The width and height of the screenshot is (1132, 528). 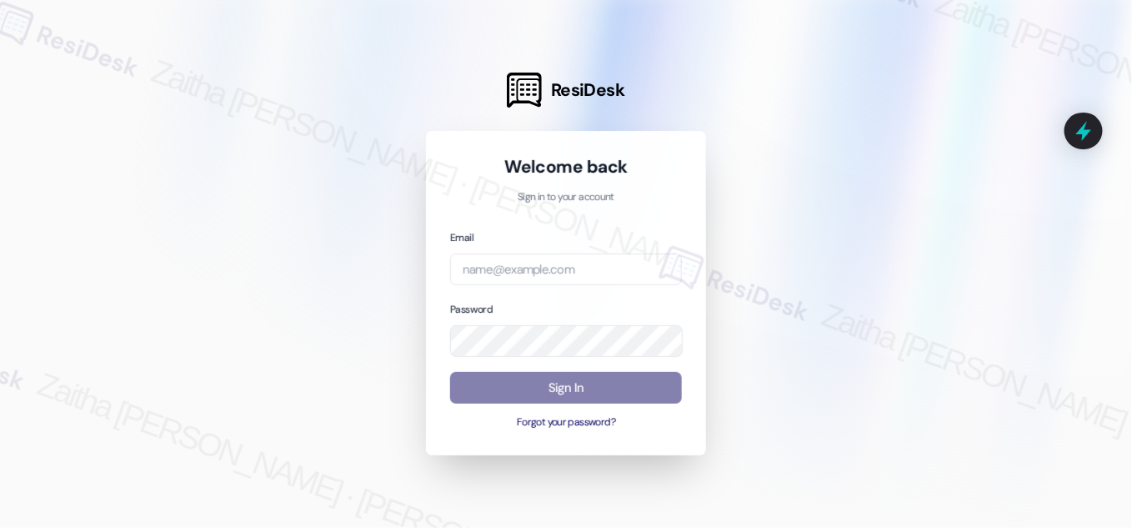 What do you see at coordinates (462, 238) in the screenshot?
I see `label: Email` at bounding box center [462, 238].